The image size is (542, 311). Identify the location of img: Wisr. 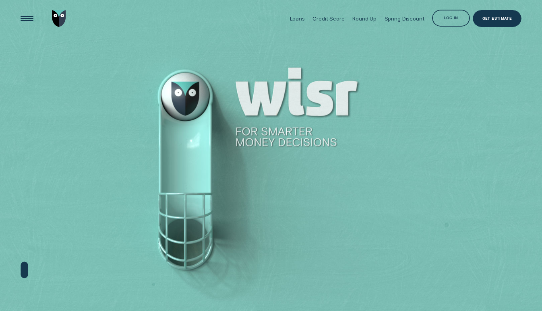
(59, 19).